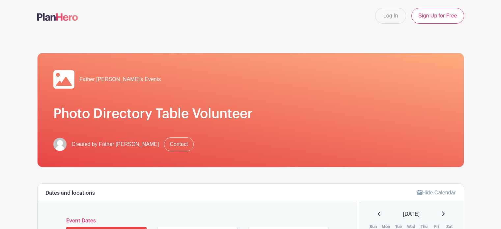  I want to click on a: Sign Up for Free, so click(438, 16).